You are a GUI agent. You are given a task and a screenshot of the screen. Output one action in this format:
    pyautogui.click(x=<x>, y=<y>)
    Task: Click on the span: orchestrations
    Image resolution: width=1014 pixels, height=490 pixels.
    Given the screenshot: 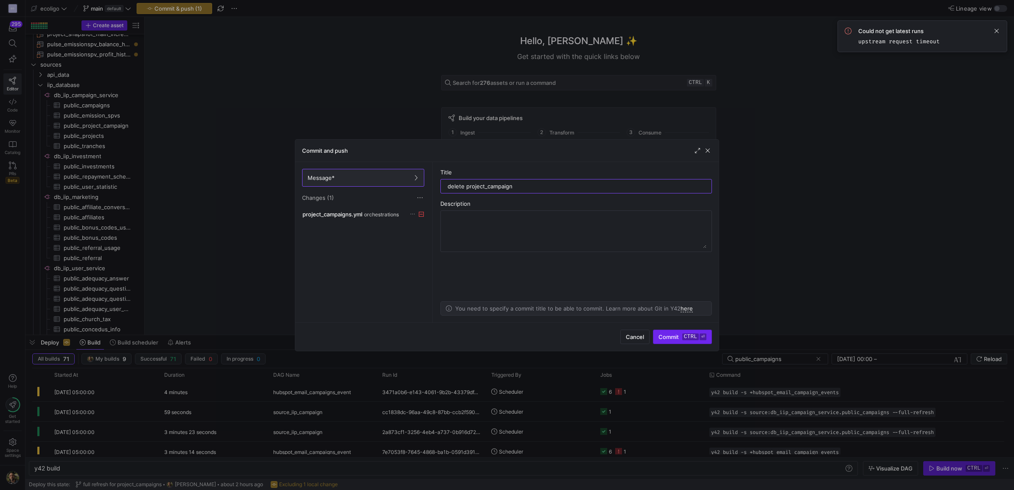 What is the action you would take?
    pyautogui.click(x=382, y=215)
    